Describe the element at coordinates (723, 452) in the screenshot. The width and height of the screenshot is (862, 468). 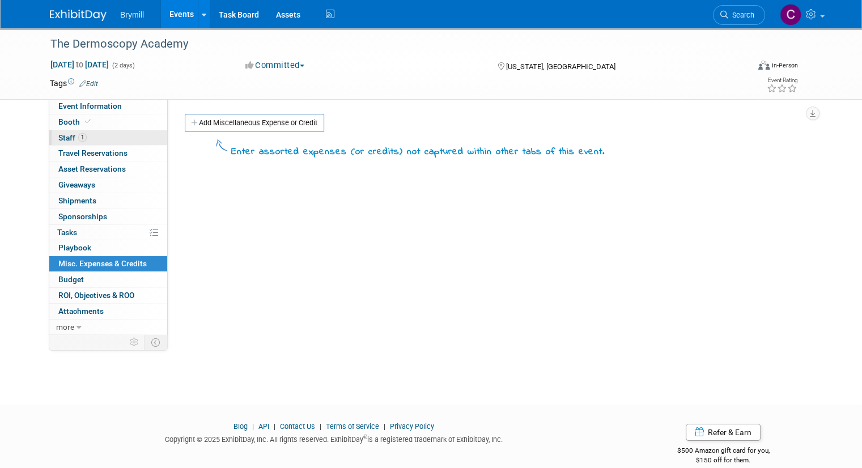
I see `div: $500 Amazon gift card for you,` at that location.